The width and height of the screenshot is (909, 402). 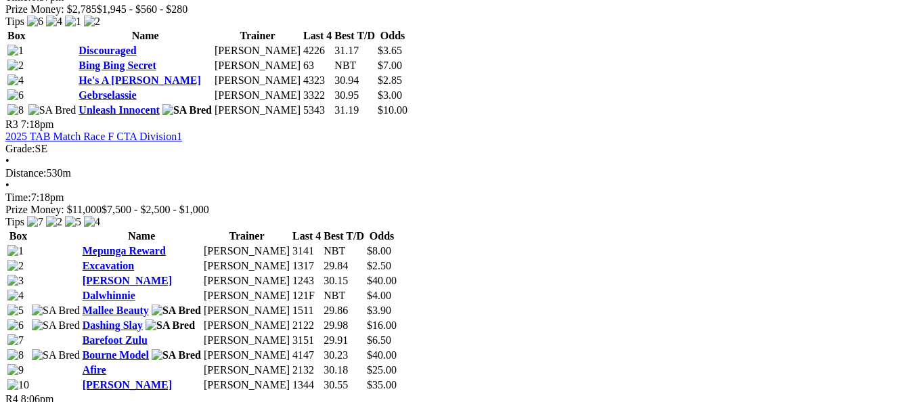 What do you see at coordinates (306, 296) in the screenshot?
I see `td: 121F` at bounding box center [306, 296].